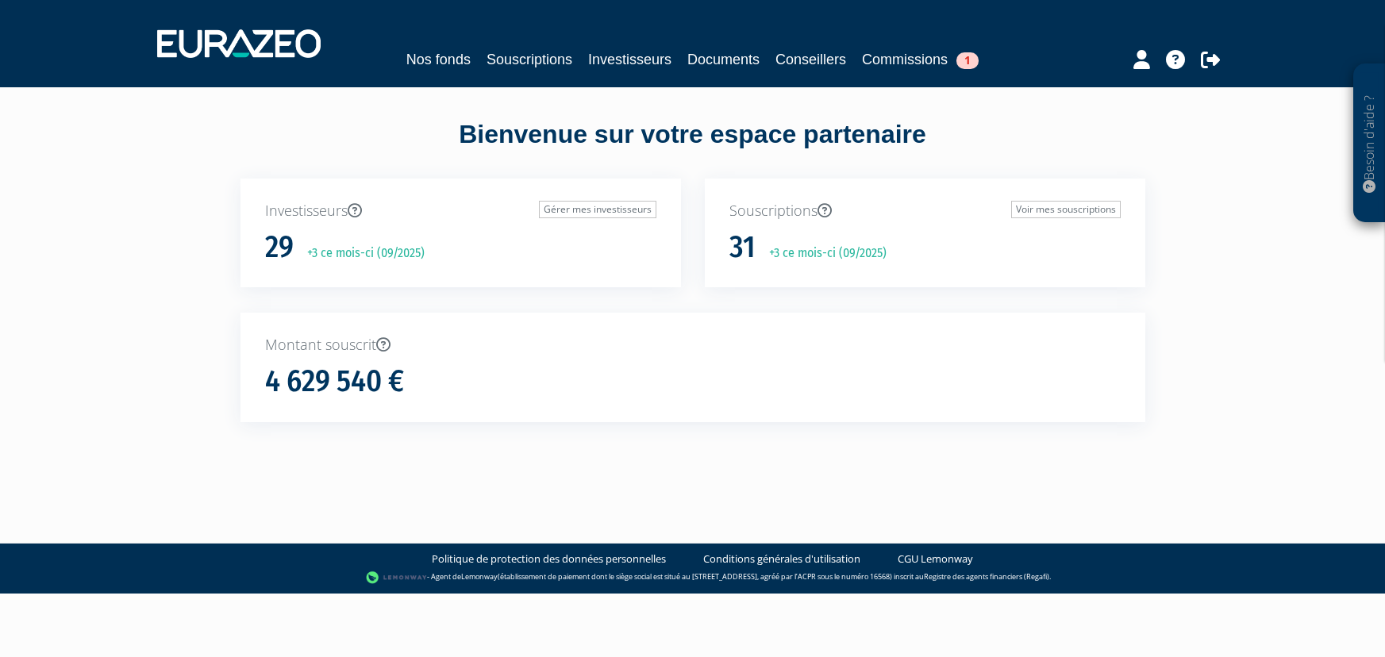 This screenshot has width=1385, height=657. I want to click on img: 1732889491-logotype_eurazeo_blanc_rvb.png, so click(239, 44).